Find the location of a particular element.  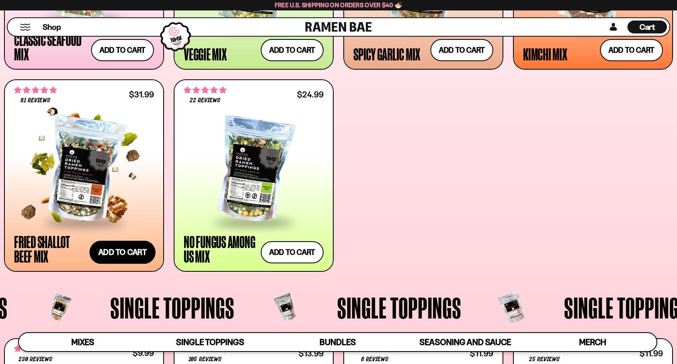

a: Single Toppings is located at coordinates (210, 342).